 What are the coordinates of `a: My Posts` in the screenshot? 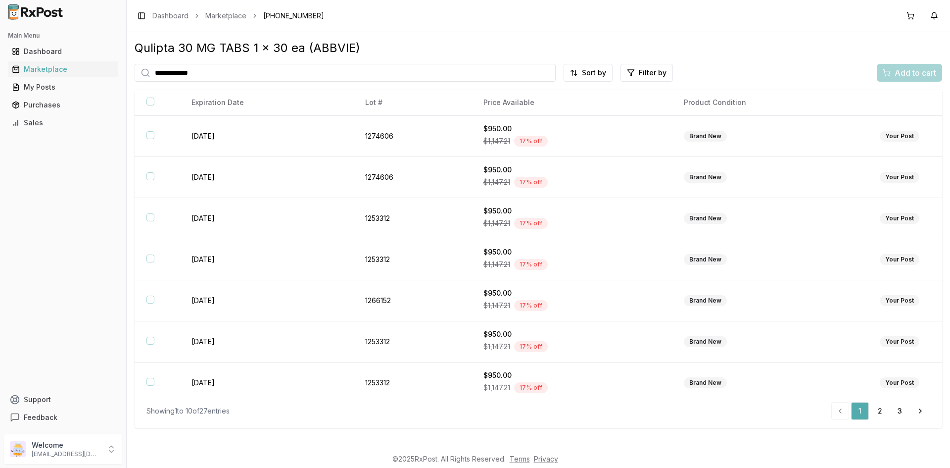 It's located at (63, 87).